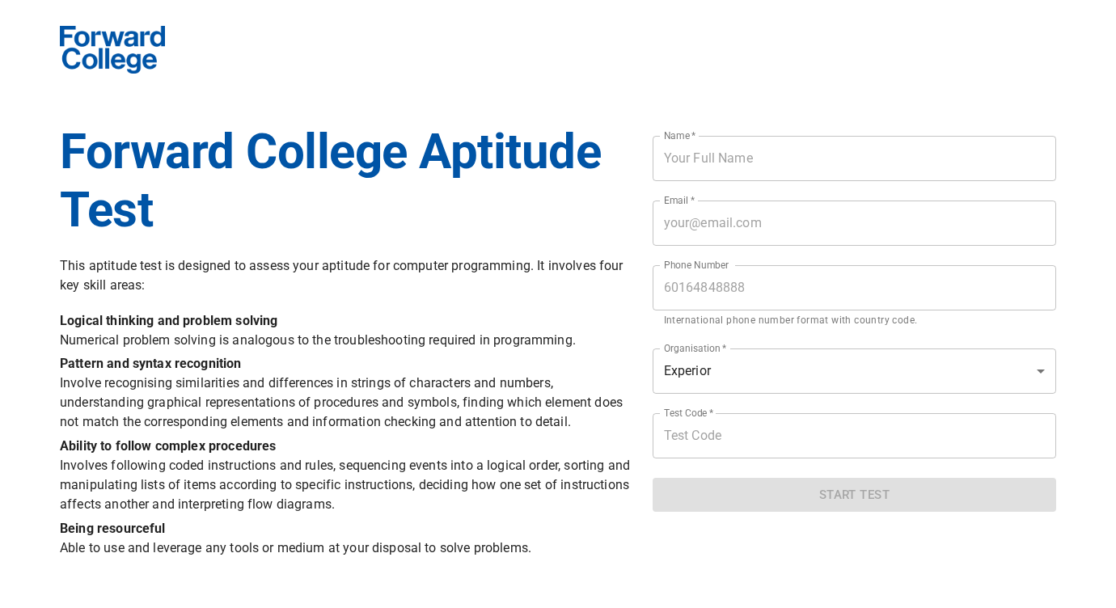 This screenshot has height=608, width=1116. What do you see at coordinates (854, 371) in the screenshot?
I see `div: Experior` at bounding box center [854, 371].